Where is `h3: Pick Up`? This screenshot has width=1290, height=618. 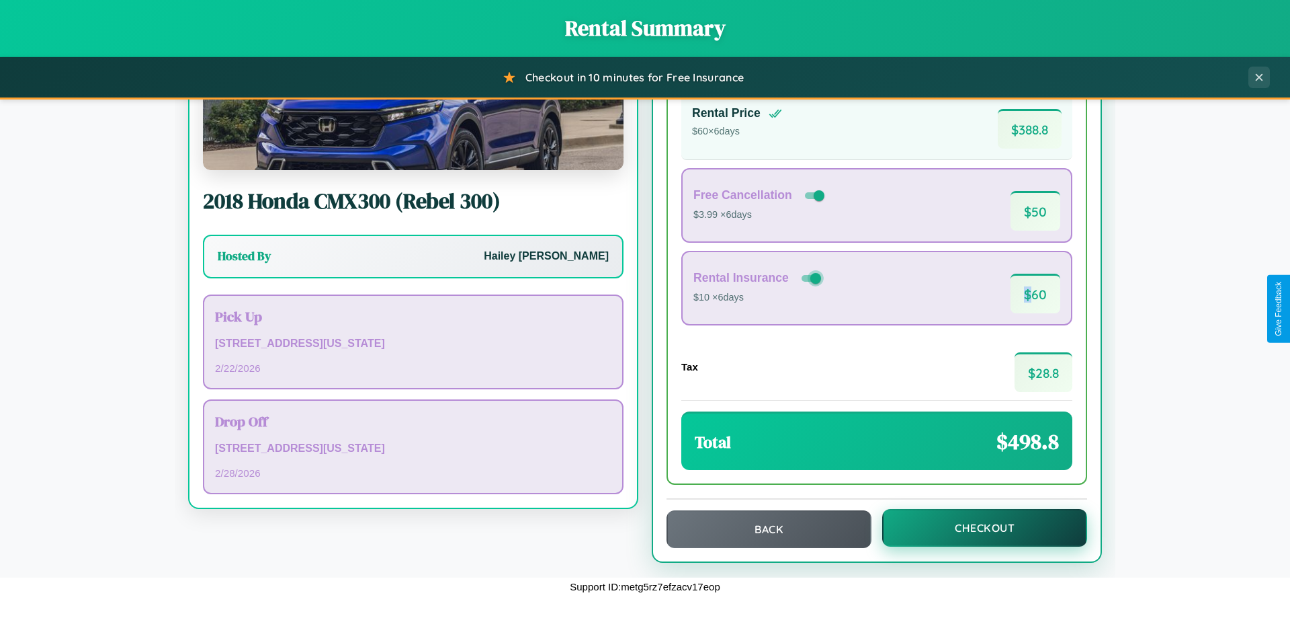
h3: Pick Up is located at coordinates (413, 316).